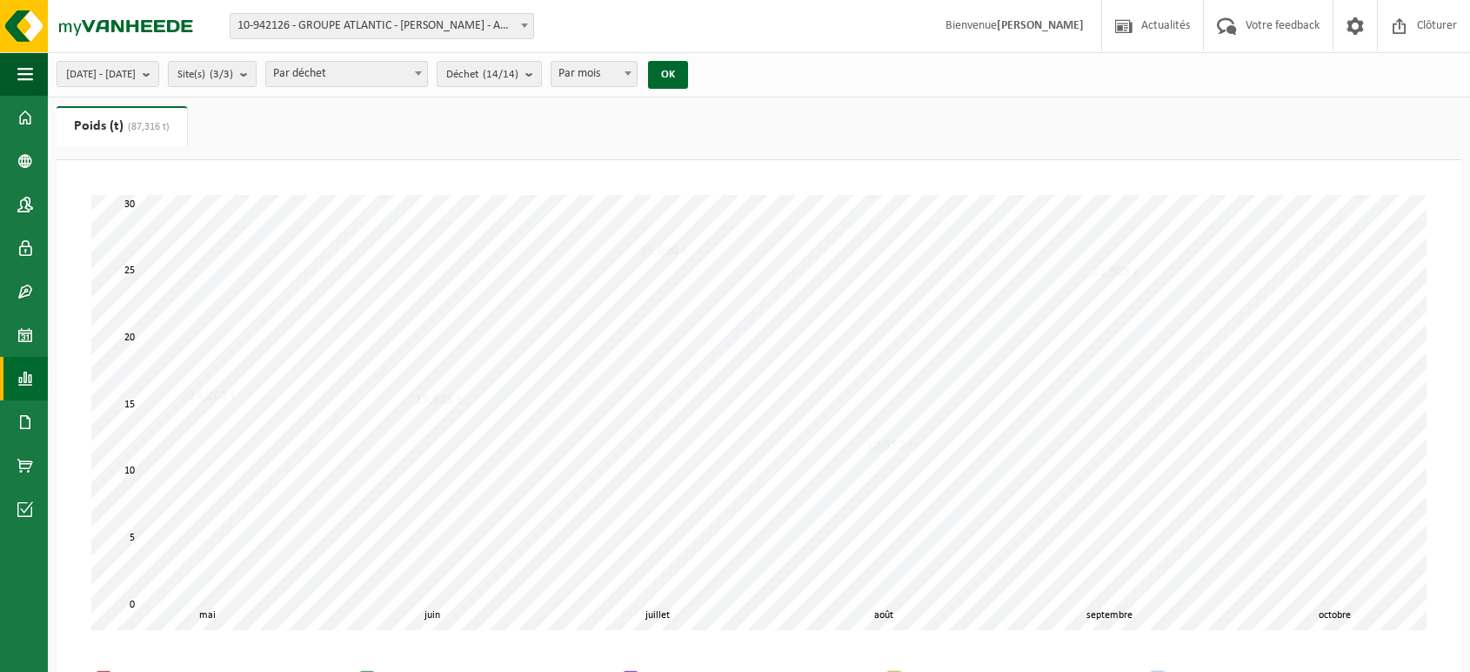 This screenshot has width=1470, height=672. What do you see at coordinates (890, 445) in the screenshot?
I see `div: 10,533 t` at bounding box center [890, 445].